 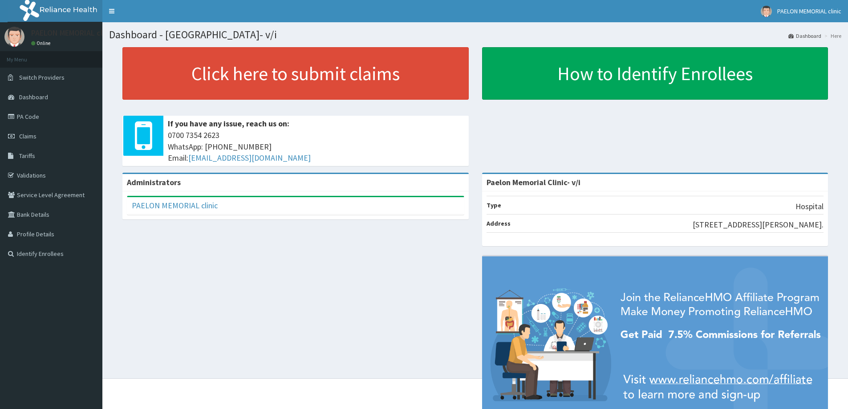 What do you see at coordinates (296, 73) in the screenshot?
I see `a: Click here to submit claims` at bounding box center [296, 73].